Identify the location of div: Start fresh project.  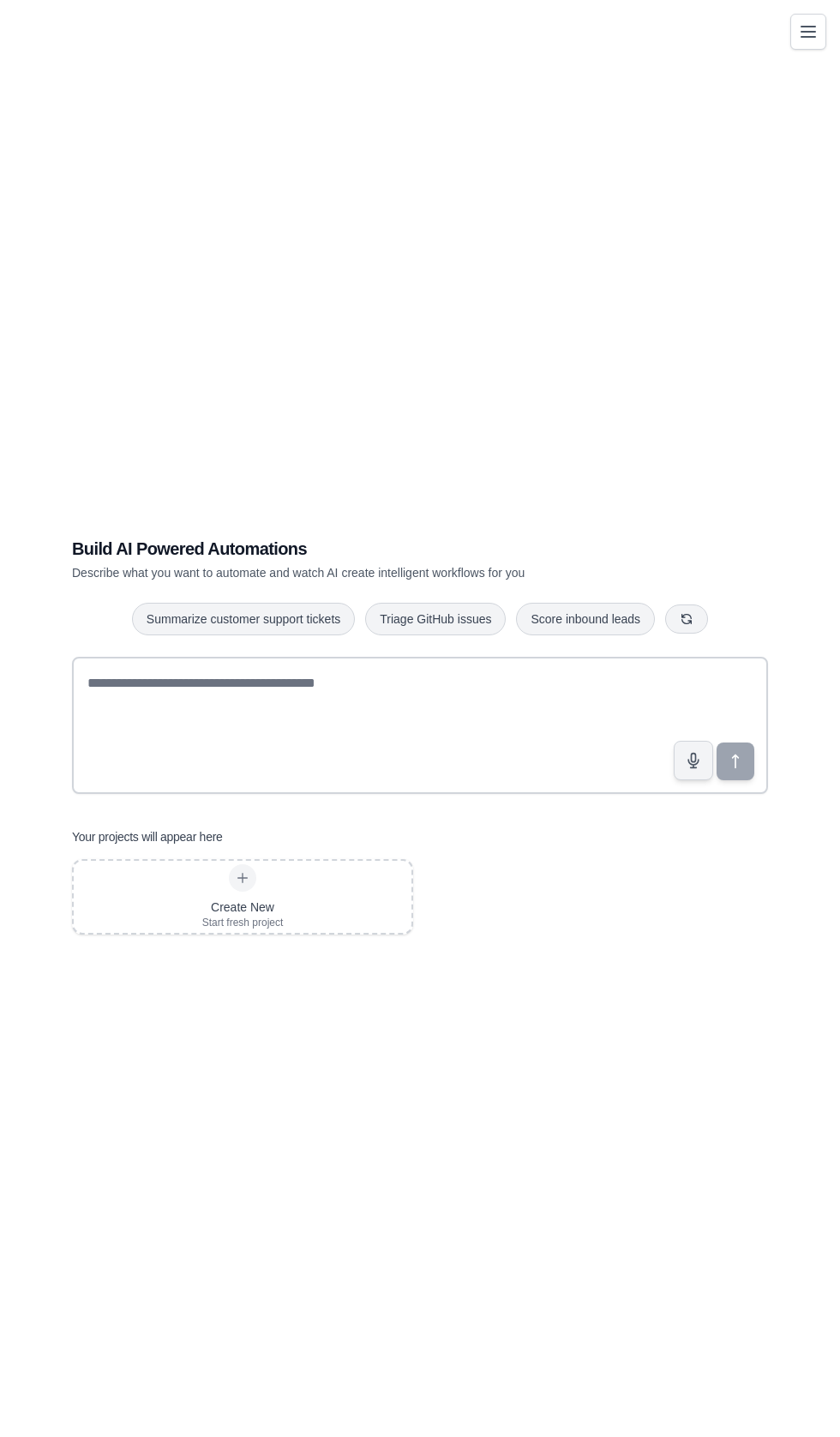
(242, 922).